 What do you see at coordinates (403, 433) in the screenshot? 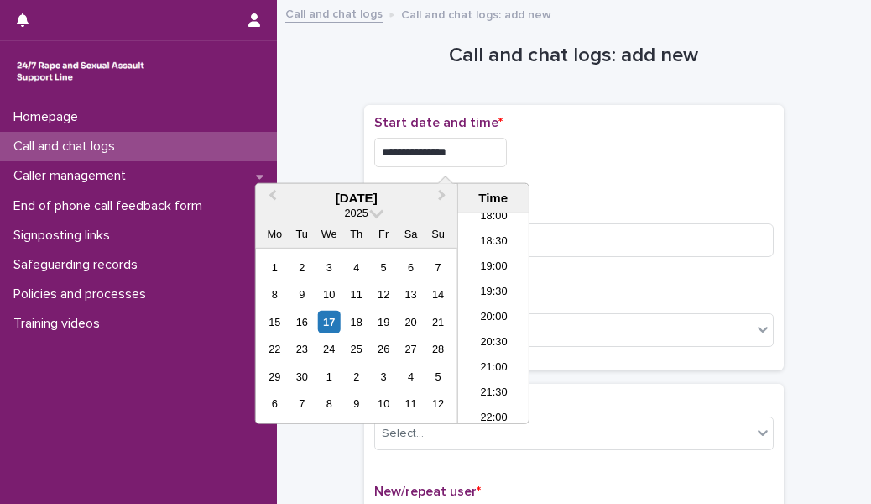
I see `div: Select...` at bounding box center [403, 433].